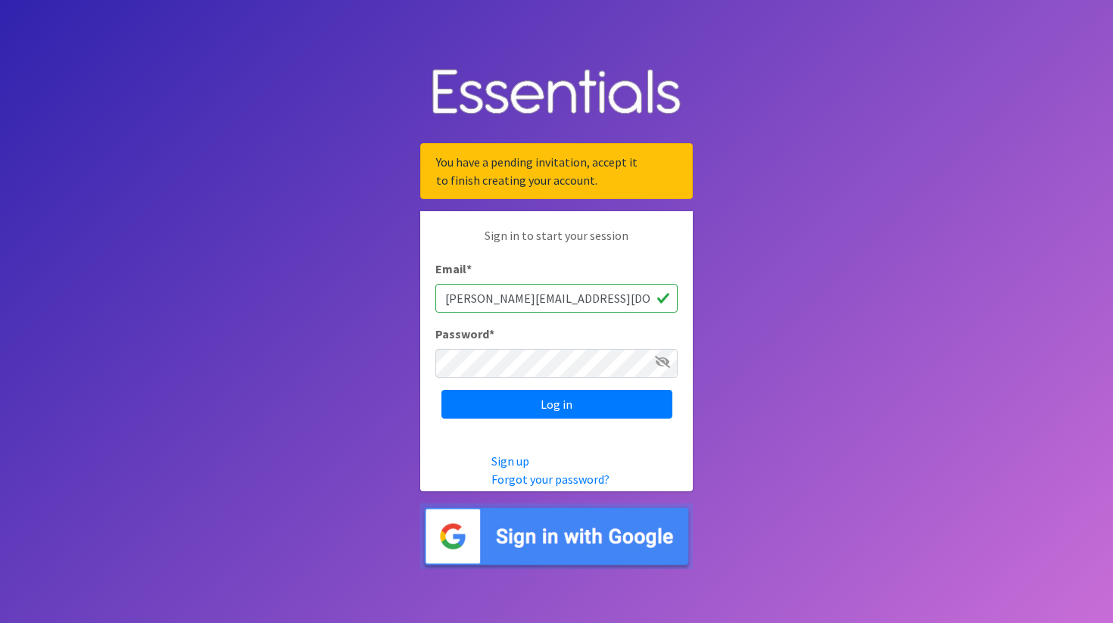 The height and width of the screenshot is (623, 1113). Describe the element at coordinates (556, 404) in the screenshot. I see `input: Log in` at that location.